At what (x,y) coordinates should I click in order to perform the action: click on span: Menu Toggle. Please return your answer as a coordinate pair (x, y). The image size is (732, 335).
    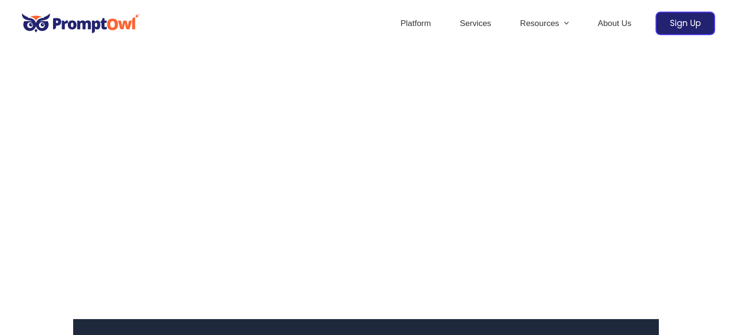
    Looking at the image, I should click on (564, 24).